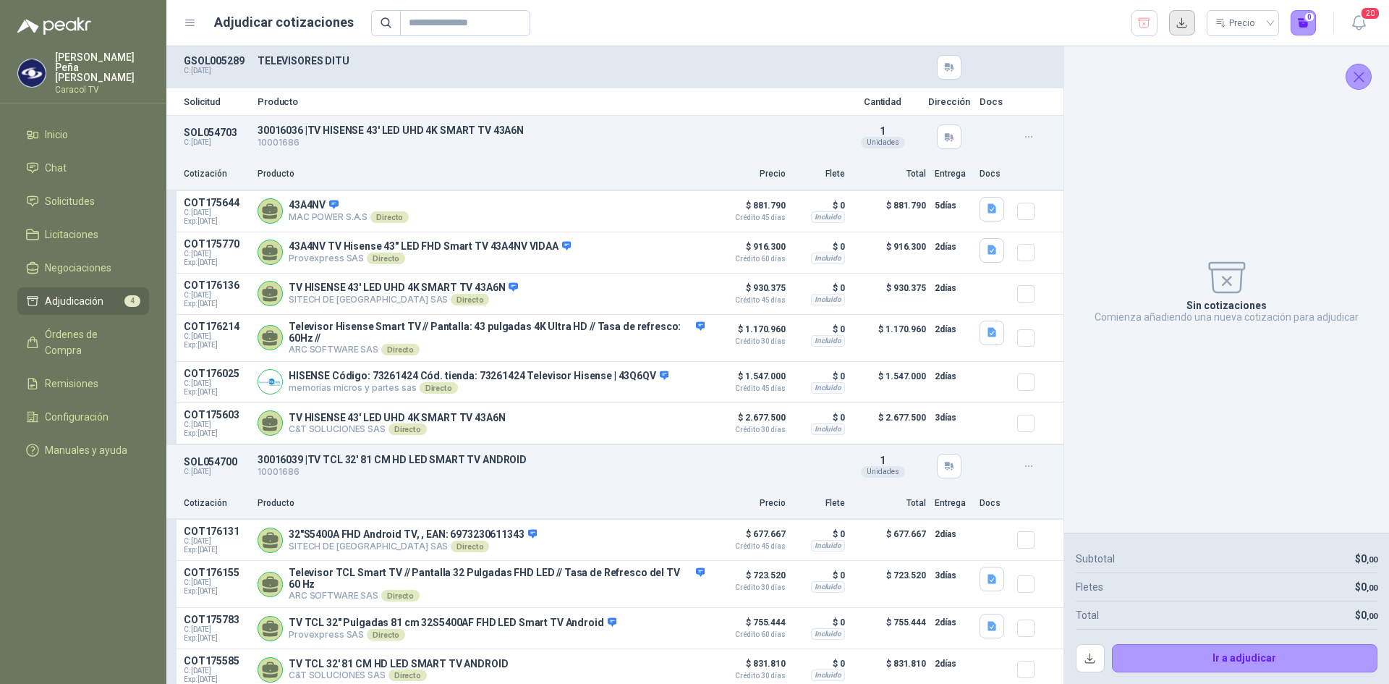  What do you see at coordinates (749, 292) in the screenshot?
I see `p: $ 930.375` at bounding box center [749, 292].